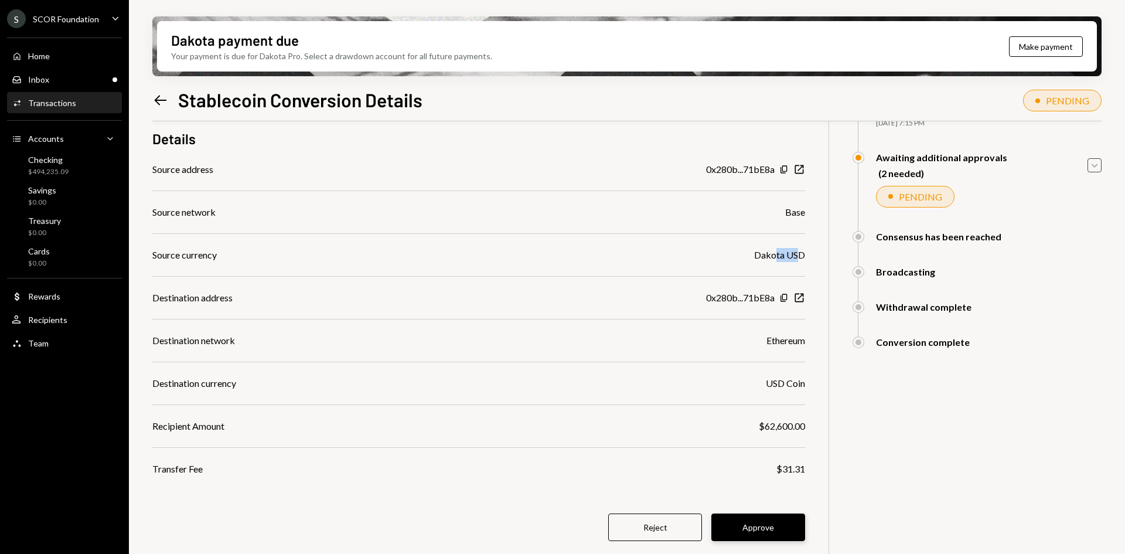 Image resolution: width=1125 pixels, height=554 pixels. What do you see at coordinates (795, 212) in the screenshot?
I see `div: Base` at bounding box center [795, 212].